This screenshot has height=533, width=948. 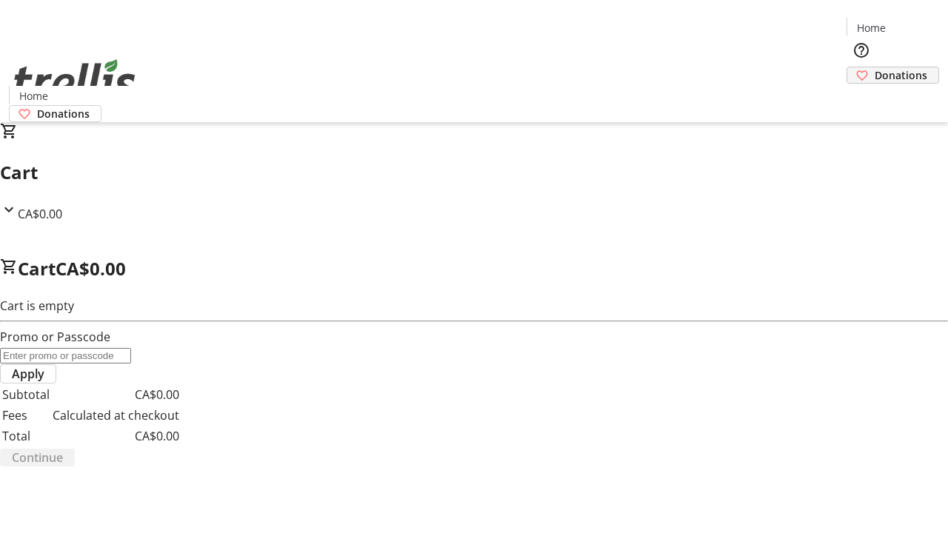 I want to click on td: Calculated at checkout, so click(x=115, y=415).